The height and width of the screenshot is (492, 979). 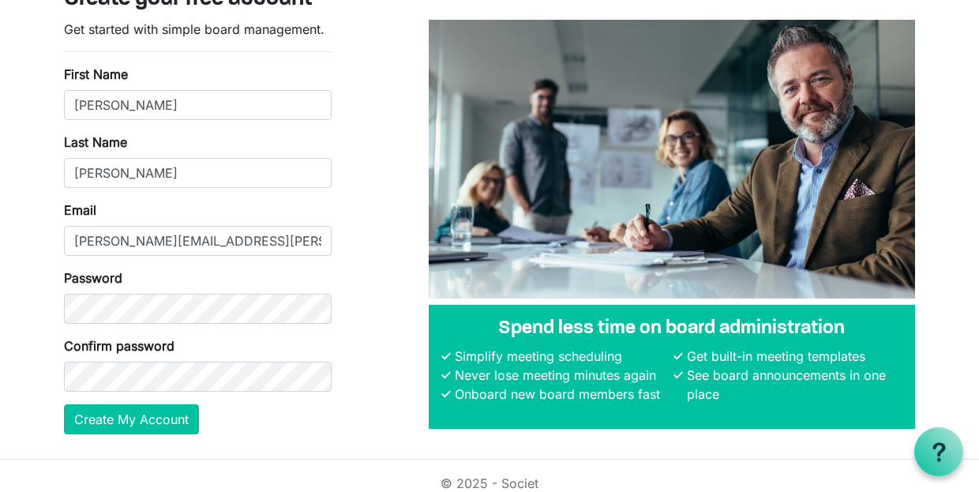 What do you see at coordinates (93, 278) in the screenshot?
I see `label: Password` at bounding box center [93, 278].